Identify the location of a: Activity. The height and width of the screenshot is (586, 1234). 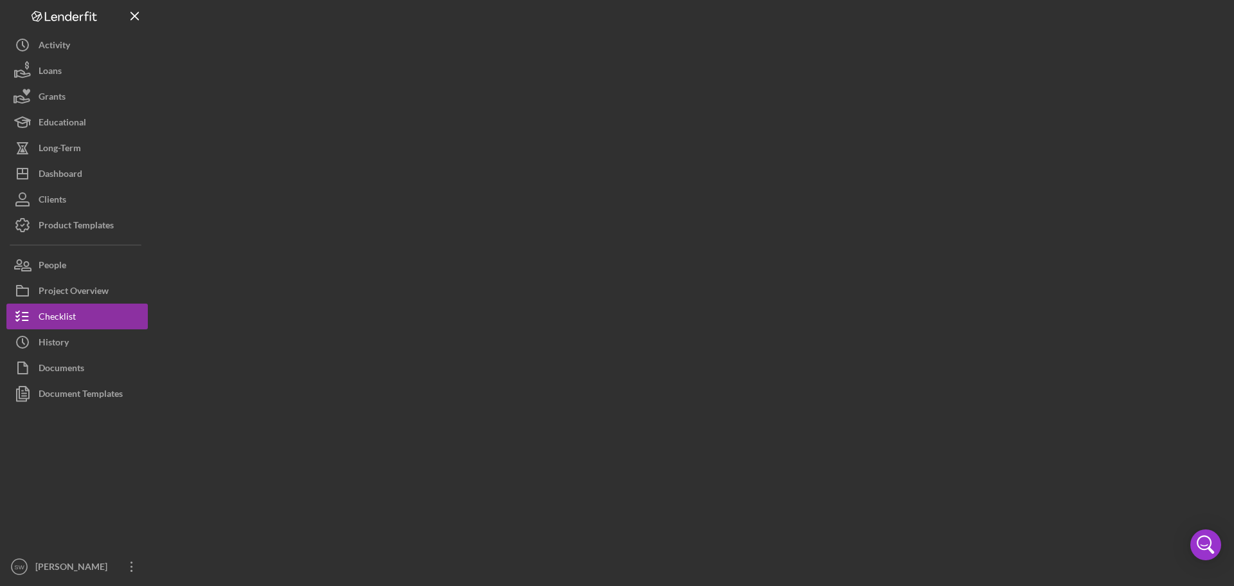
(77, 45).